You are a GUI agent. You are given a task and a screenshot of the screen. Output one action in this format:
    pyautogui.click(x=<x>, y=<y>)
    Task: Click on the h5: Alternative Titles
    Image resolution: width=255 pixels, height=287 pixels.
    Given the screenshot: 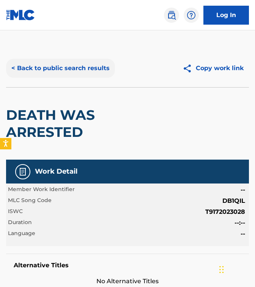 What is the action you would take?
    pyautogui.click(x=127, y=265)
    